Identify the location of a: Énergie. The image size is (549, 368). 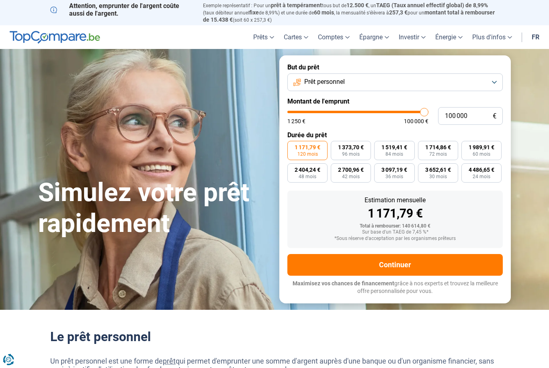
(449, 37).